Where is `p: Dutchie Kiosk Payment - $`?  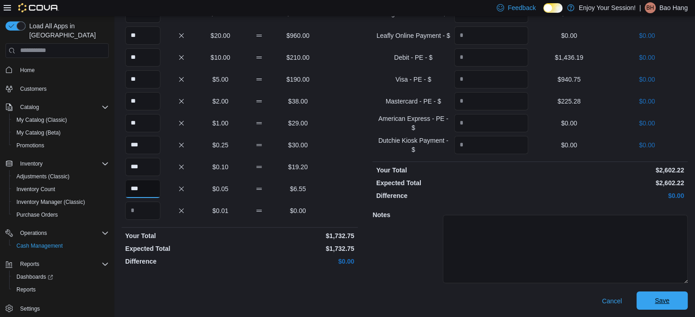 p: Dutchie Kiosk Payment - $ is located at coordinates (413, 145).